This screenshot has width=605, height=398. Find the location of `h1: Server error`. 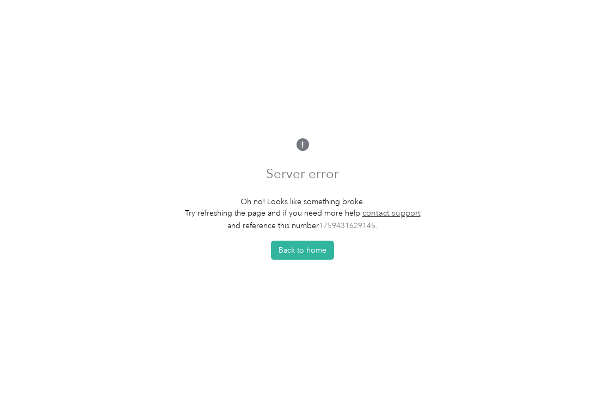

h1: Server error is located at coordinates (303, 174).